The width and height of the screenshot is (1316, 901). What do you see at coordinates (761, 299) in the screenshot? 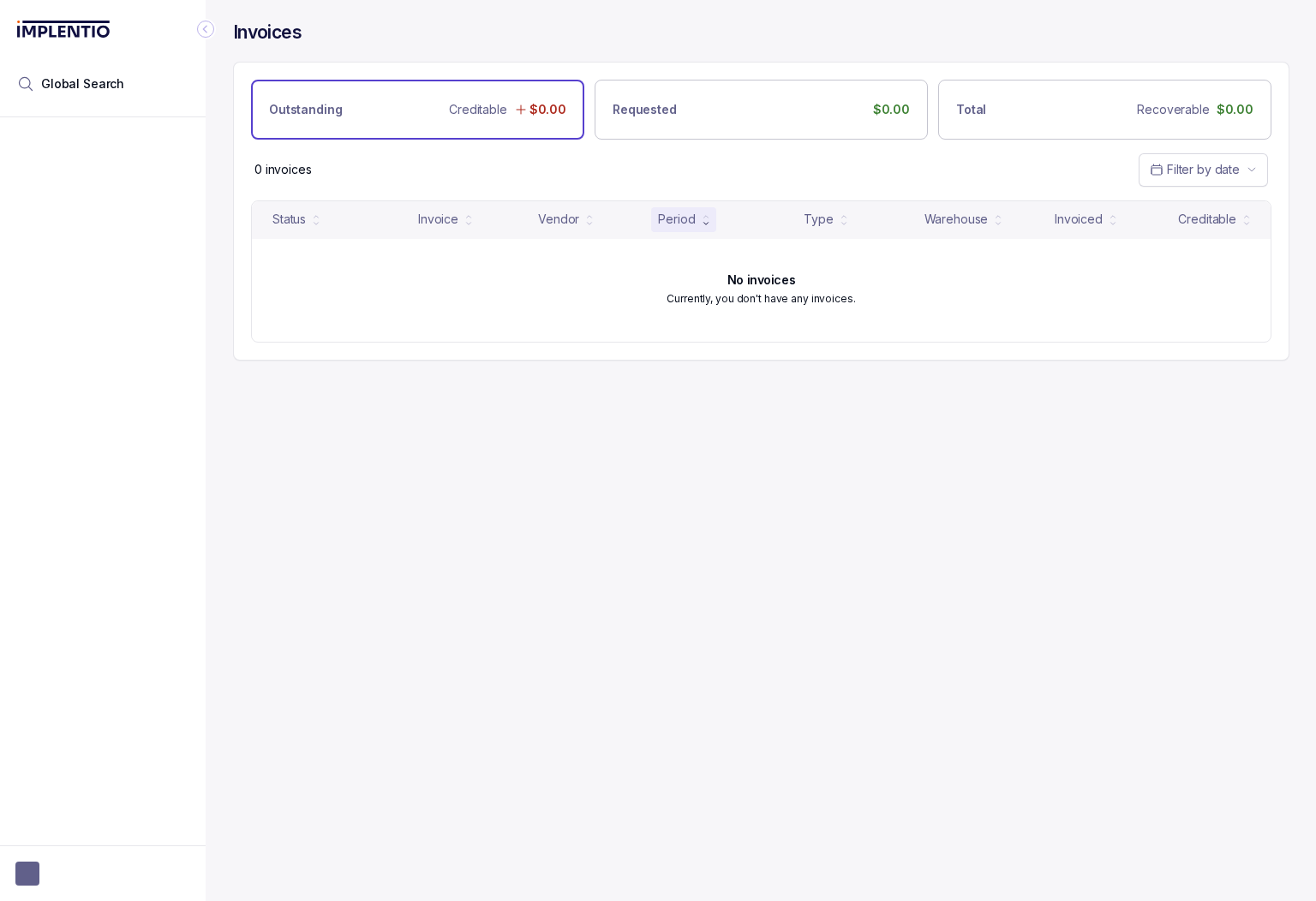
I see `p: Currently, you don't have any invoices.` at bounding box center [761, 299].